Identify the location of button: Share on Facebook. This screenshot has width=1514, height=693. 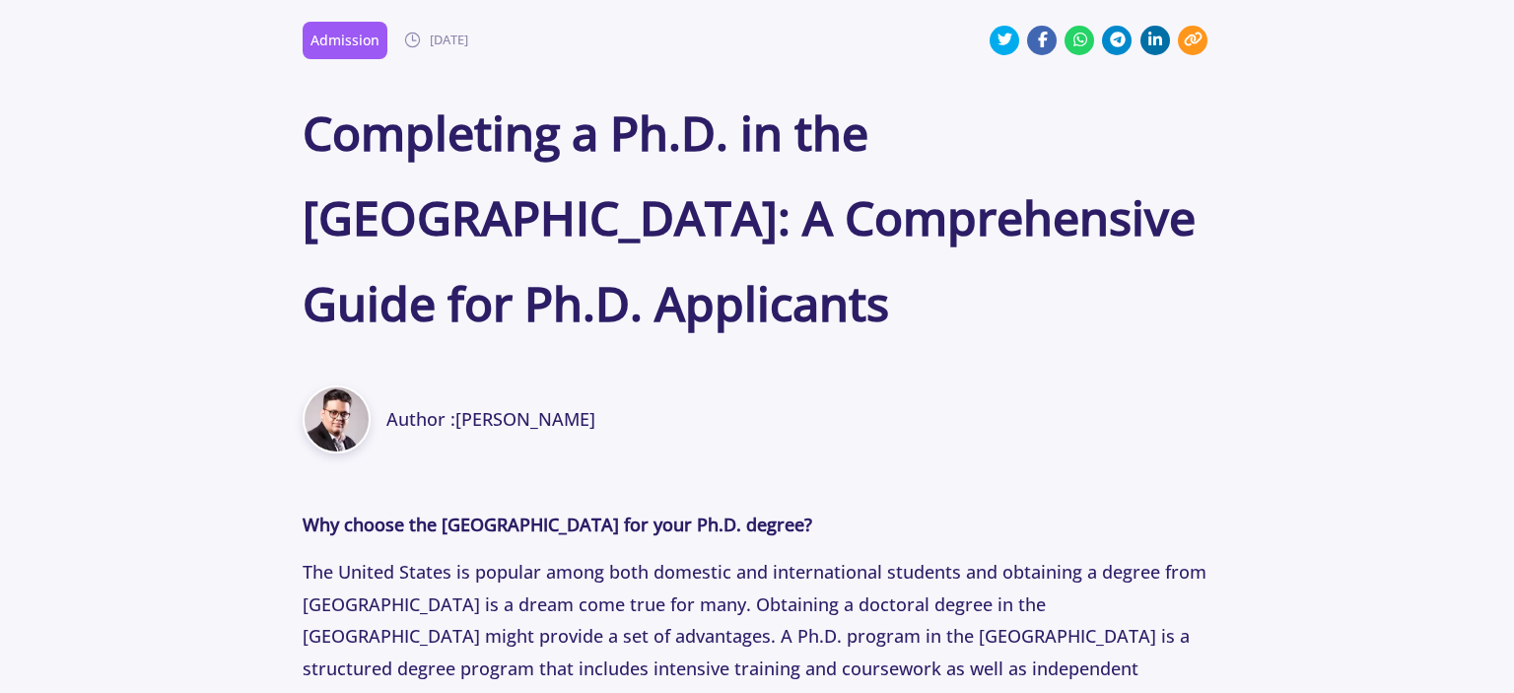
(1042, 40).